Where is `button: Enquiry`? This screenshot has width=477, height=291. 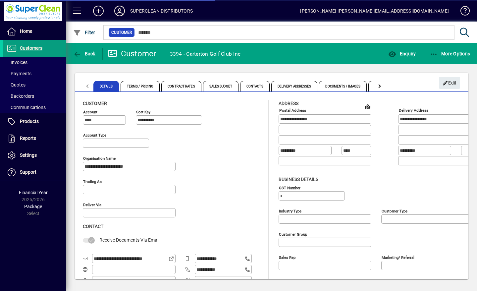 button: Enquiry is located at coordinates (402, 54).